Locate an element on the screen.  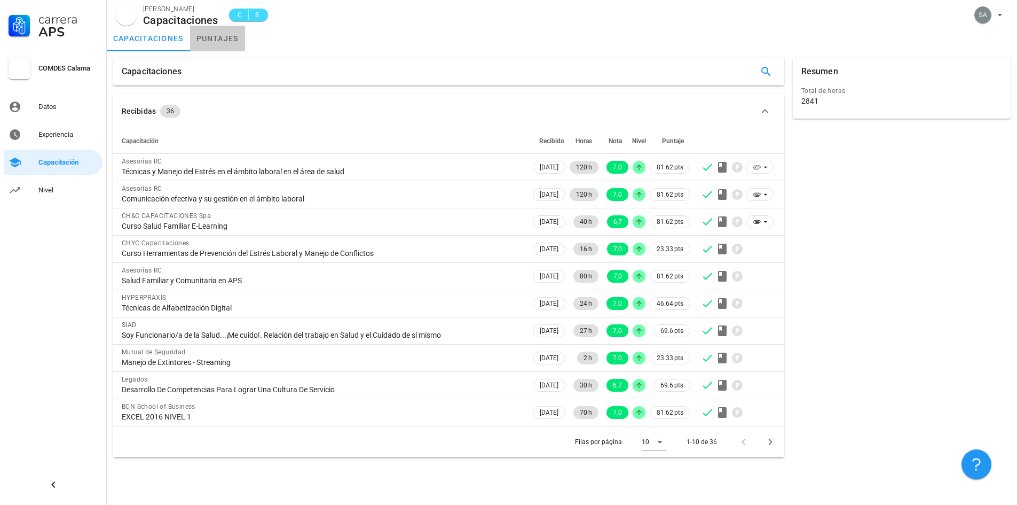
span: Capacitación is located at coordinates (140, 141).